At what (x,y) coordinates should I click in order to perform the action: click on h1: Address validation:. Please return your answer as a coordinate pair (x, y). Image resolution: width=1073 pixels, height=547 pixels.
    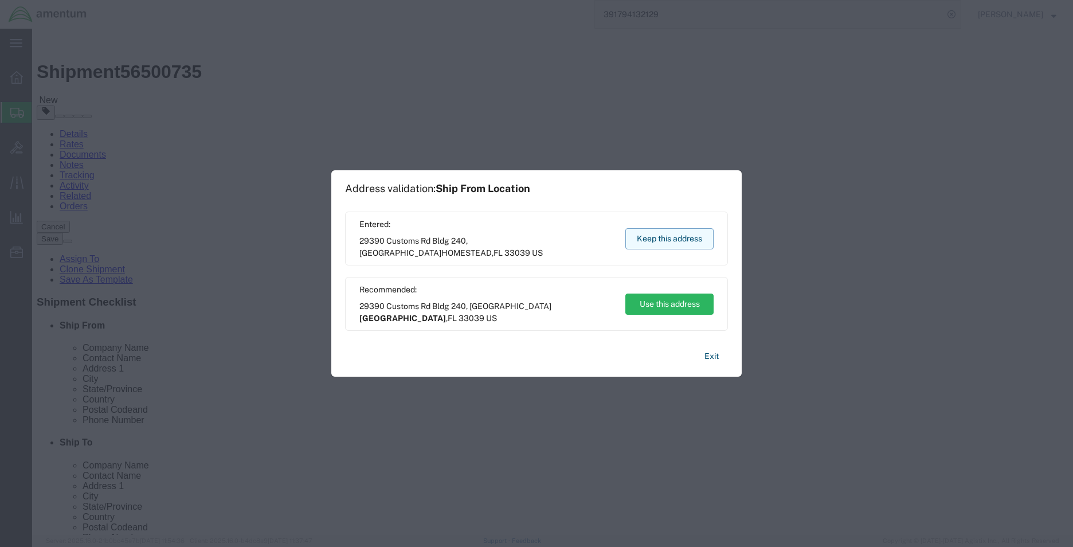
    Looking at the image, I should click on (437, 189).